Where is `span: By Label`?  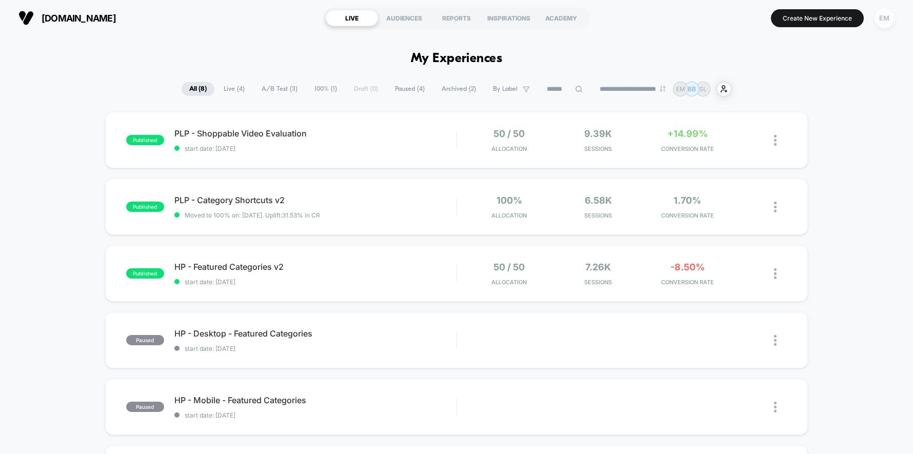 span: By Label is located at coordinates (505, 89).